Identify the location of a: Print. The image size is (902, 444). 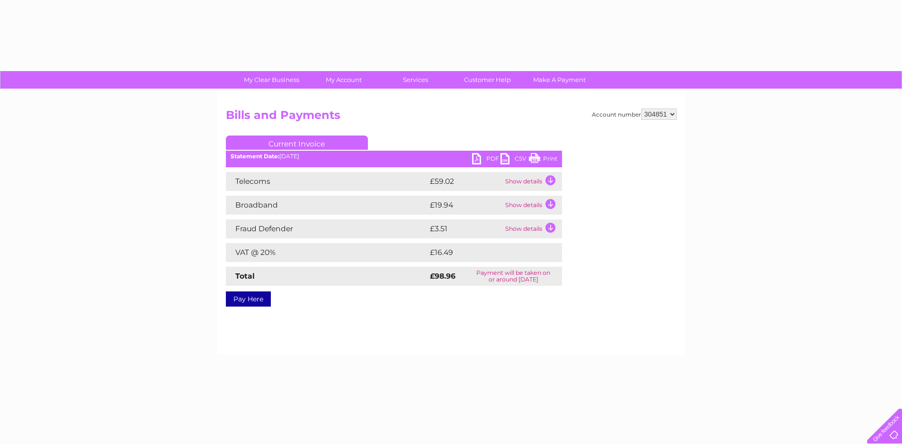
(543, 160).